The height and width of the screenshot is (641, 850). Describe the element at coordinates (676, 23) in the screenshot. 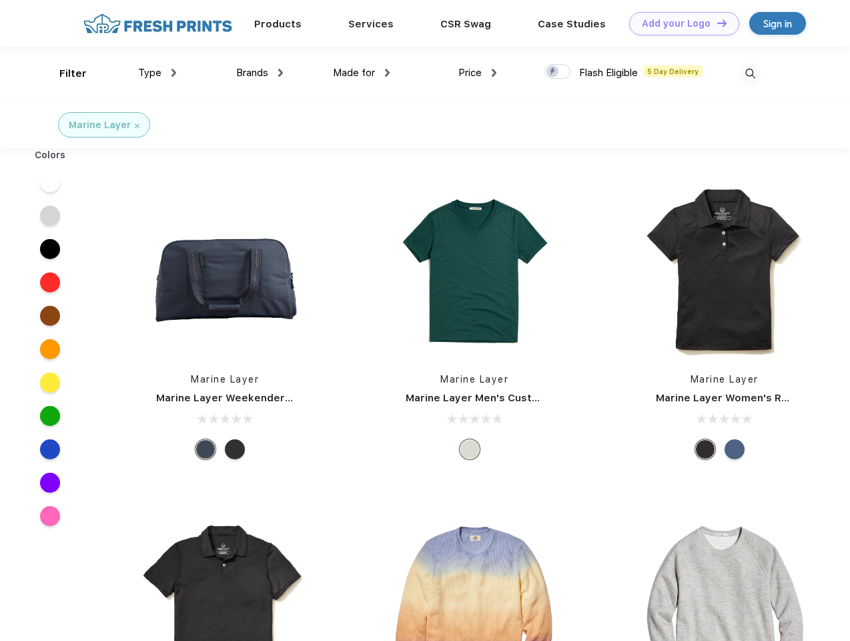

I see `div: Add your Logo` at that location.